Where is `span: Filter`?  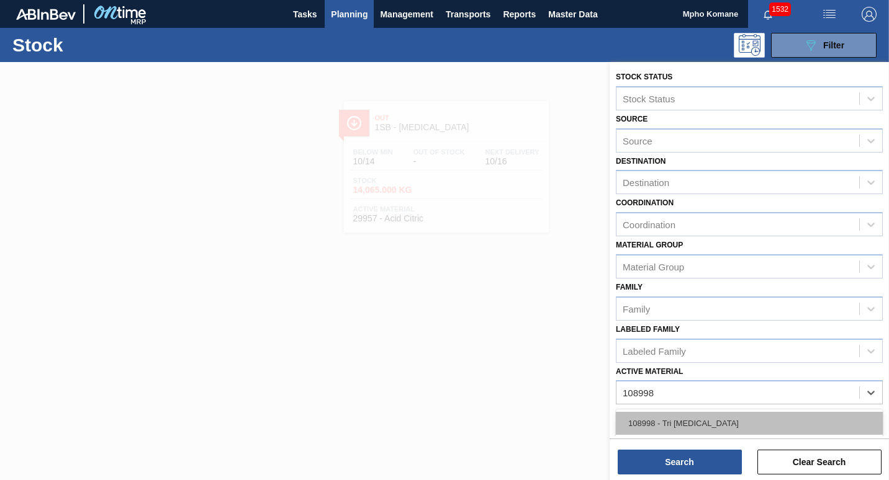 span: Filter is located at coordinates (833, 45).